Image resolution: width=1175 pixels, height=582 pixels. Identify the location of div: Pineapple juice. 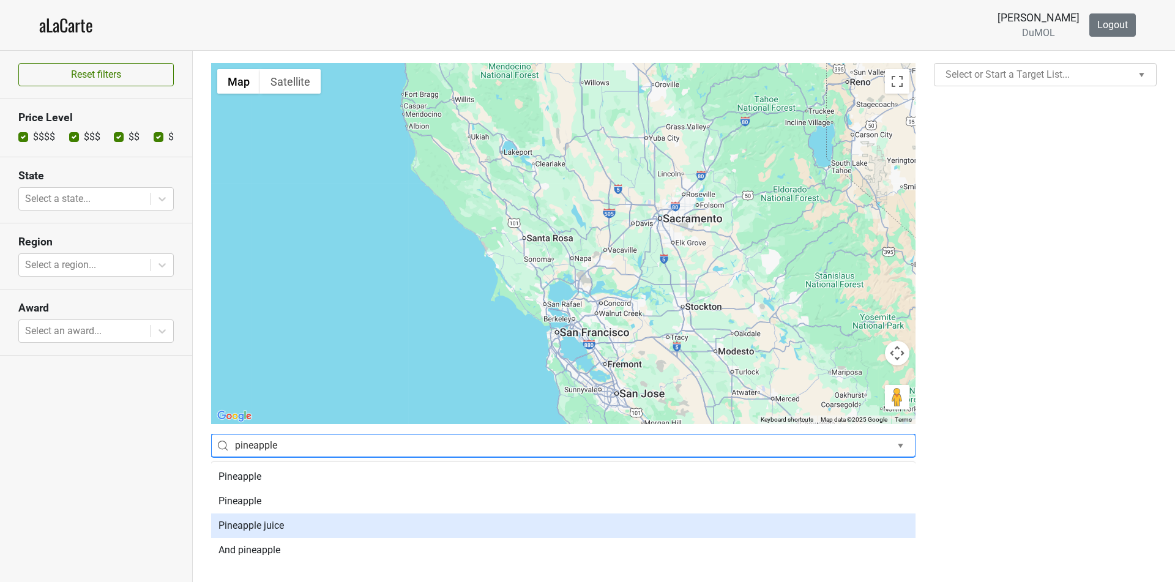
(563, 526).